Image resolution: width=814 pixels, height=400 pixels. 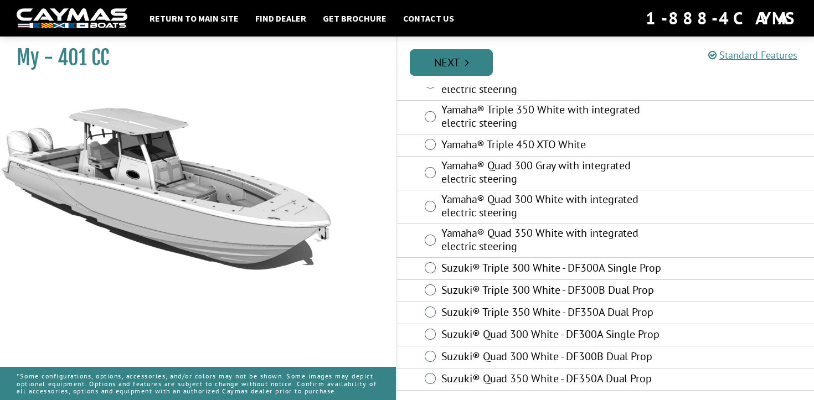 What do you see at coordinates (721, 18) in the screenshot?
I see `div: 1-888-4CAYMAS` at bounding box center [721, 18].